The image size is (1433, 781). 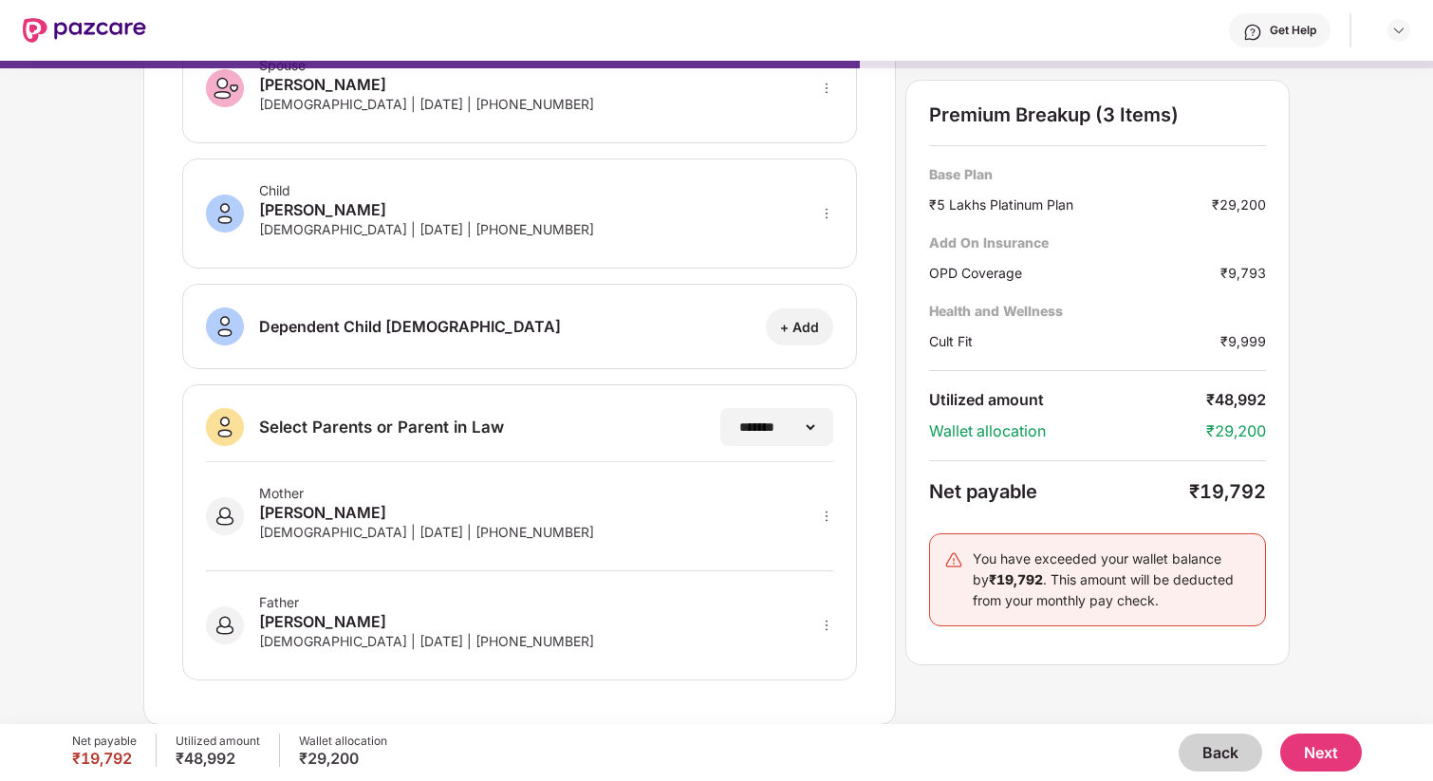 What do you see at coordinates (426, 493) in the screenshot?
I see `div: Mother` at bounding box center [426, 493].